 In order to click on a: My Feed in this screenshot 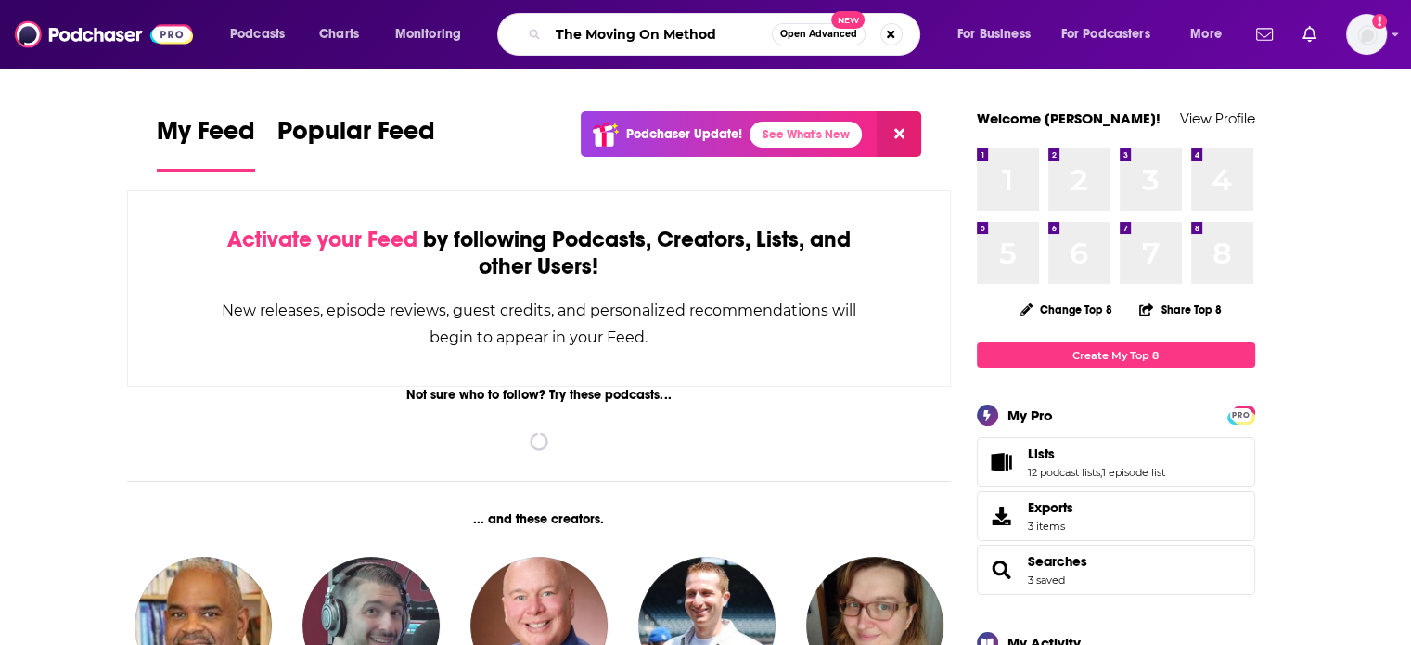, I will do `click(206, 143)`.